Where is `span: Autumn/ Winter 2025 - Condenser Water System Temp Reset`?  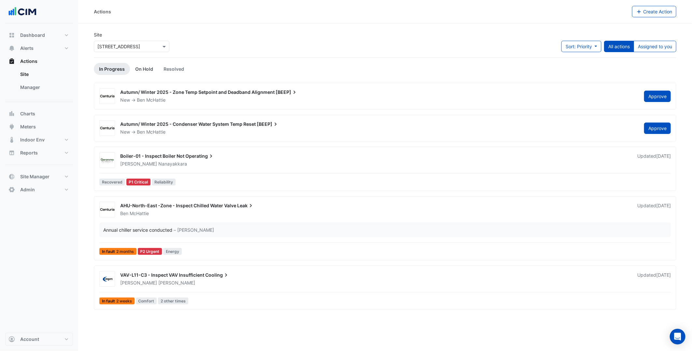 span: Autumn/ Winter 2025 - Condenser Water System Temp Reset is located at coordinates (188, 124).